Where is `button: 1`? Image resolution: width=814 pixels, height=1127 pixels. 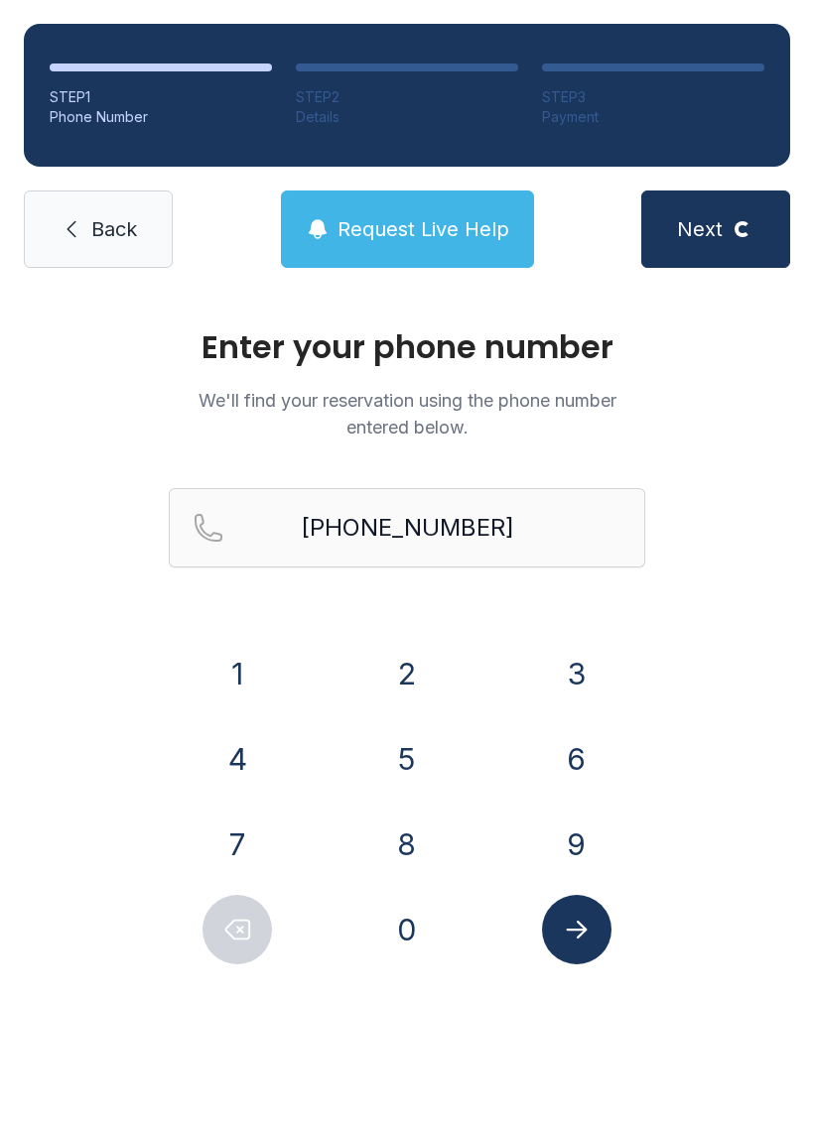 button: 1 is located at coordinates (237, 674).